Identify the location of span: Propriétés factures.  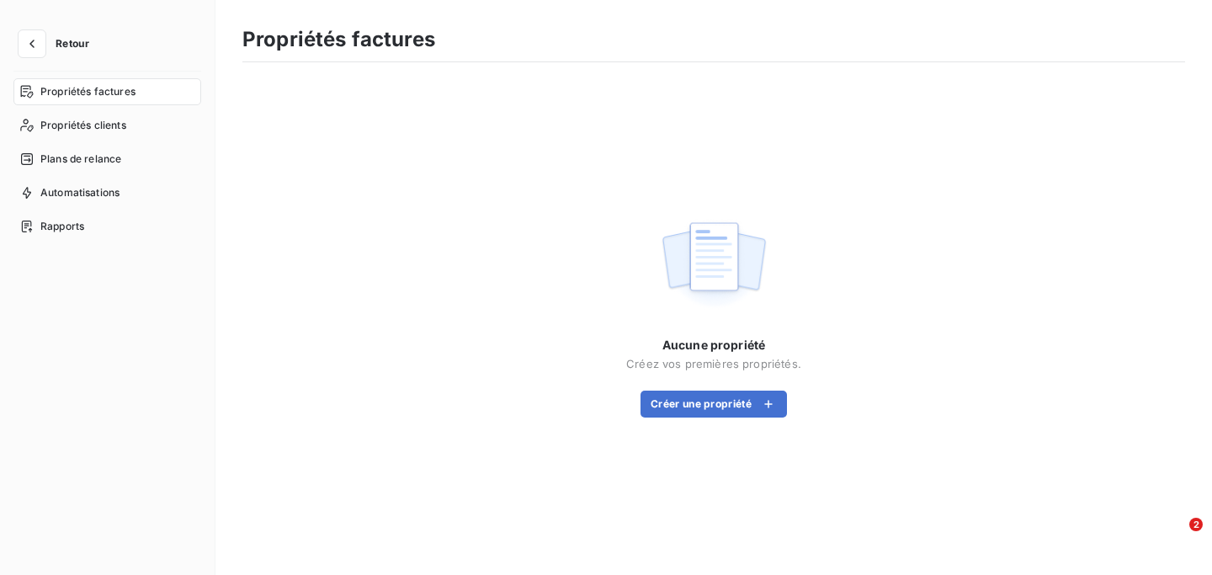
(88, 92).